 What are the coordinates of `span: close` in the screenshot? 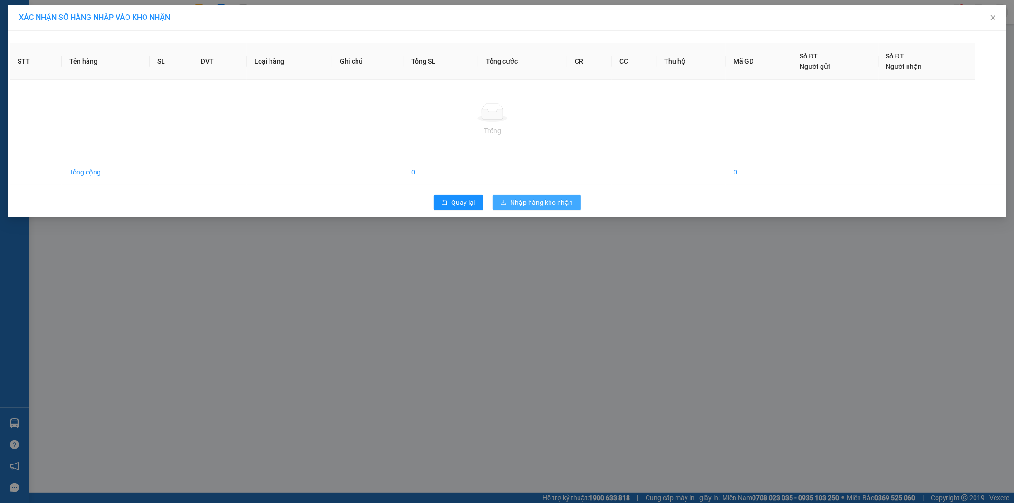 It's located at (993, 18).